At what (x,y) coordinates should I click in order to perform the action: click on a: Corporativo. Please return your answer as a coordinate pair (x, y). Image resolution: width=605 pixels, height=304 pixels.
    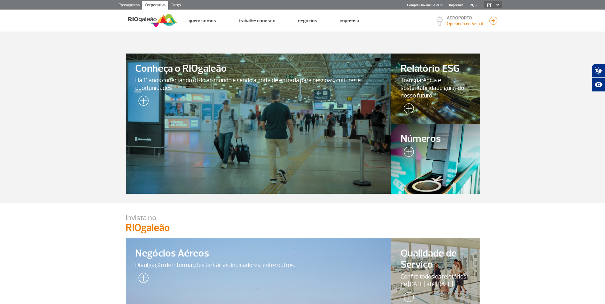
    Looking at the image, I should click on (155, 6).